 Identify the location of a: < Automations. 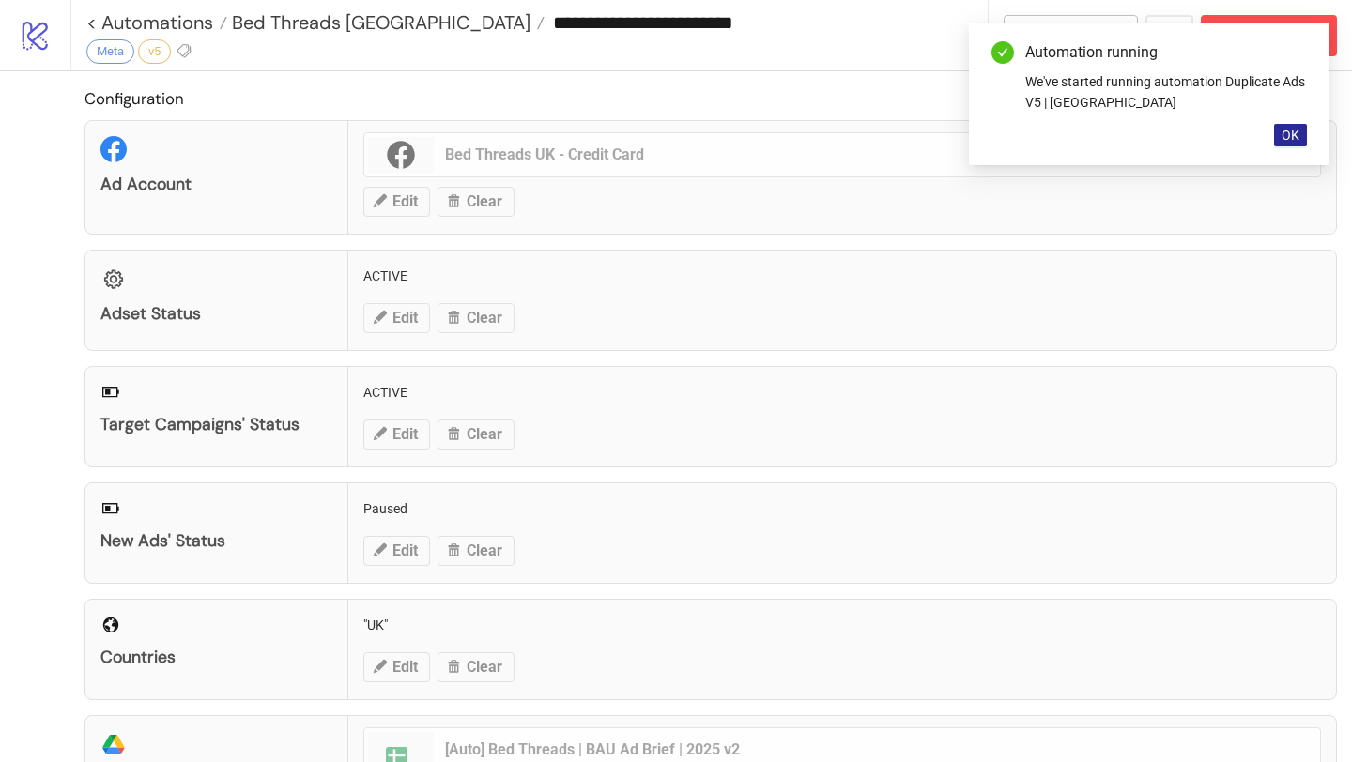
(157, 23).